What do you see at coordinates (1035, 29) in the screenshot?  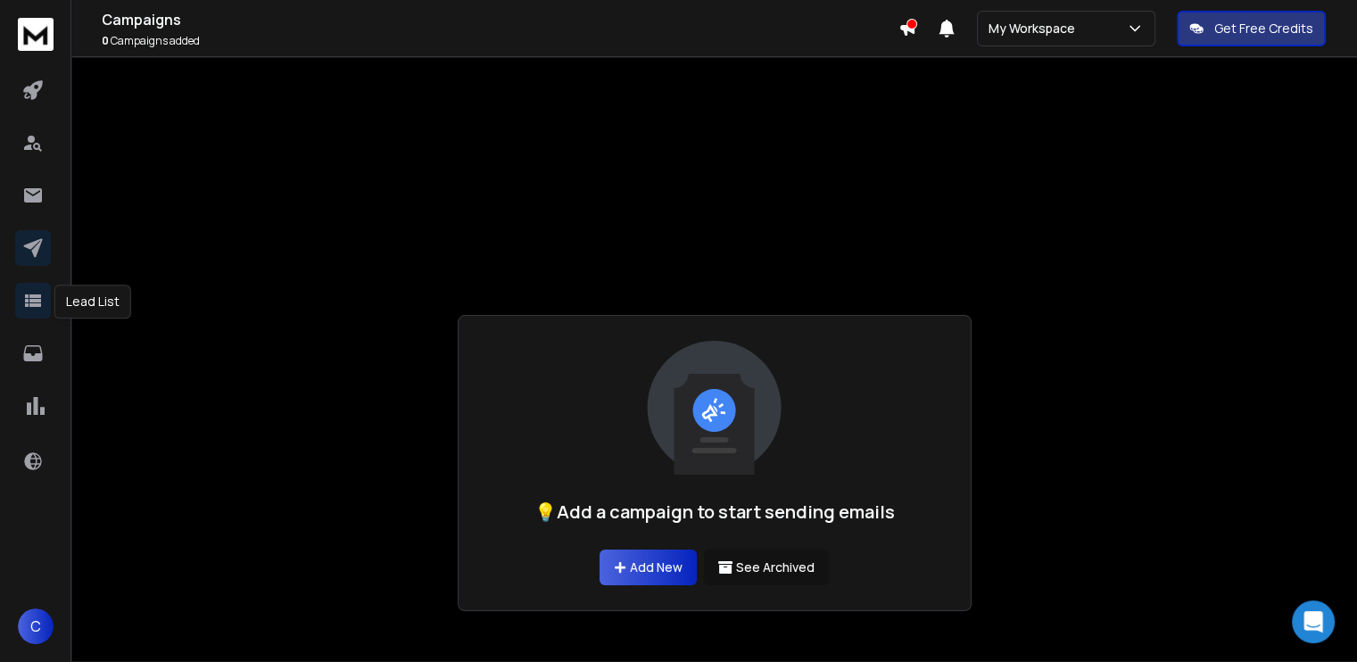 I see `p: My Workspace` at bounding box center [1035, 29].